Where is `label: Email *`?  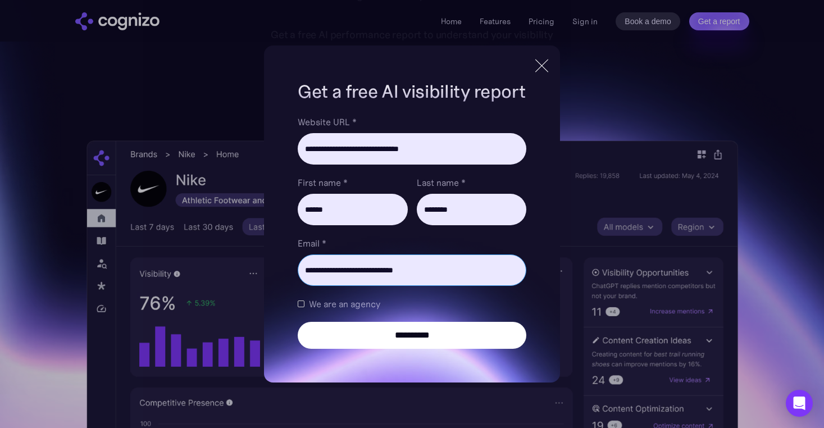 label: Email * is located at coordinates (412, 243).